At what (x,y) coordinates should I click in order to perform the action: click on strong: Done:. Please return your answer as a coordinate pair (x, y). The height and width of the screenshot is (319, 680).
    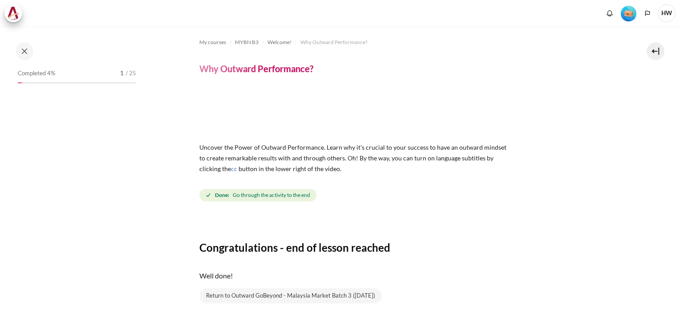
    Looking at the image, I should click on (222, 195).